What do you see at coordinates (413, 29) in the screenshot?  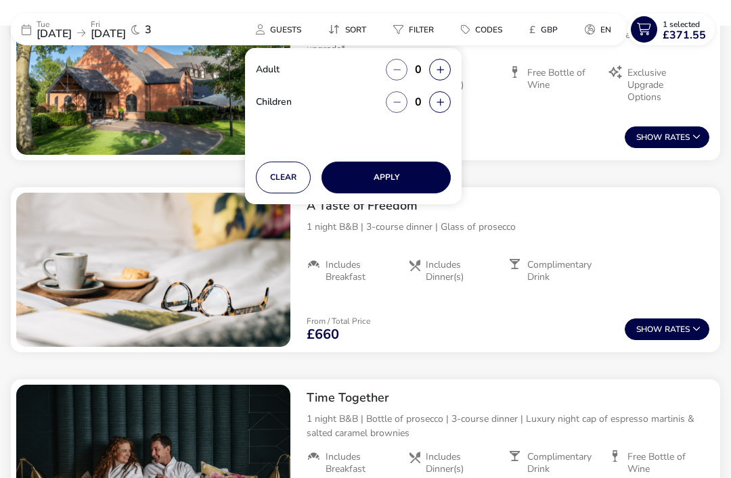 I see `button: Filter` at bounding box center [413, 29].